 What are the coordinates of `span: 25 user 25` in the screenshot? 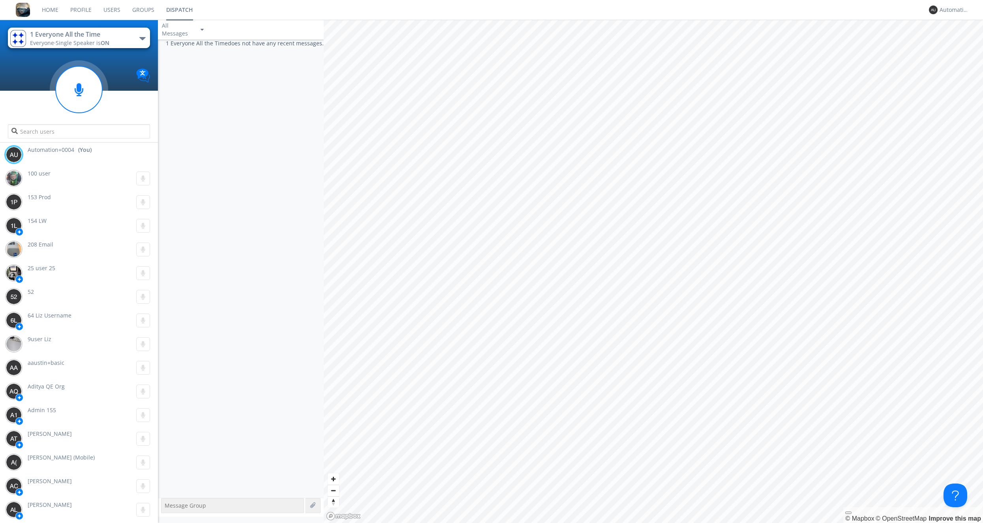 It's located at (41, 268).